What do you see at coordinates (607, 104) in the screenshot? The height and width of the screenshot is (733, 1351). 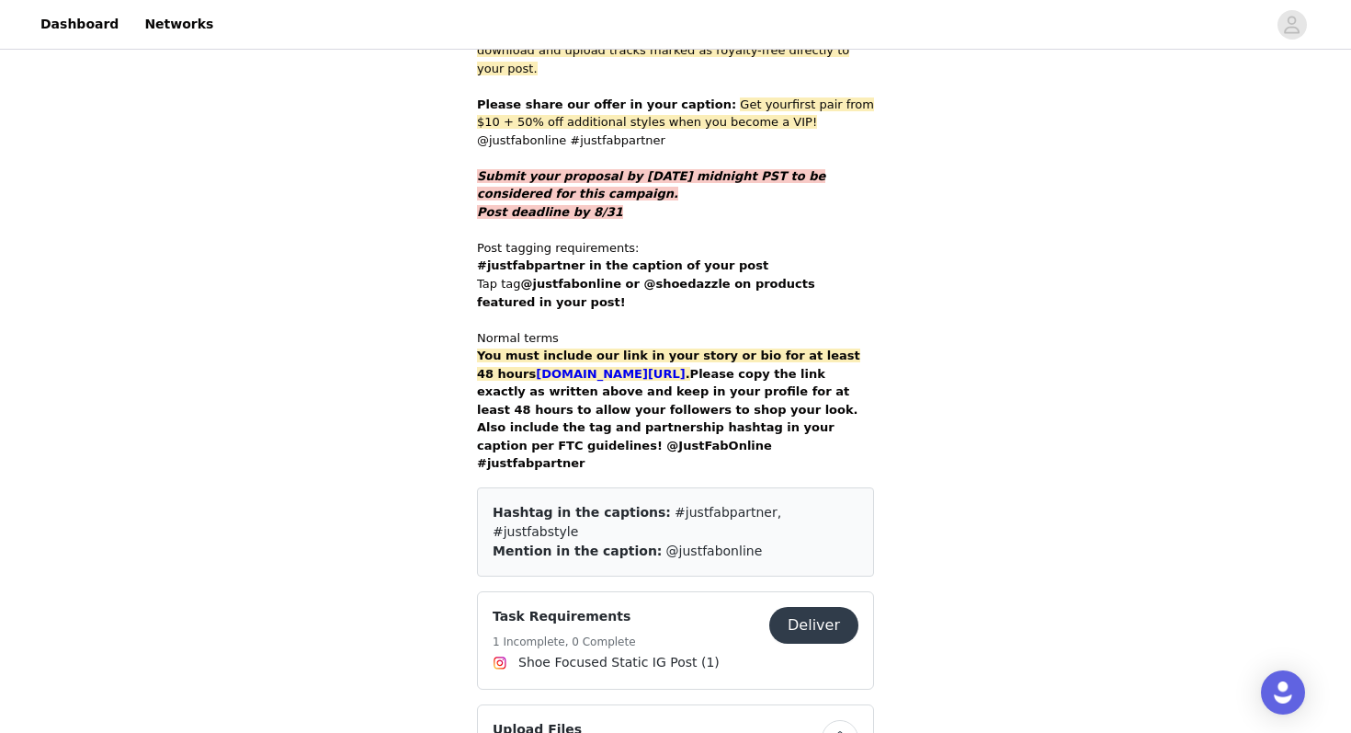 I see `strong: Please share our offer in your caption:` at bounding box center [607, 104].